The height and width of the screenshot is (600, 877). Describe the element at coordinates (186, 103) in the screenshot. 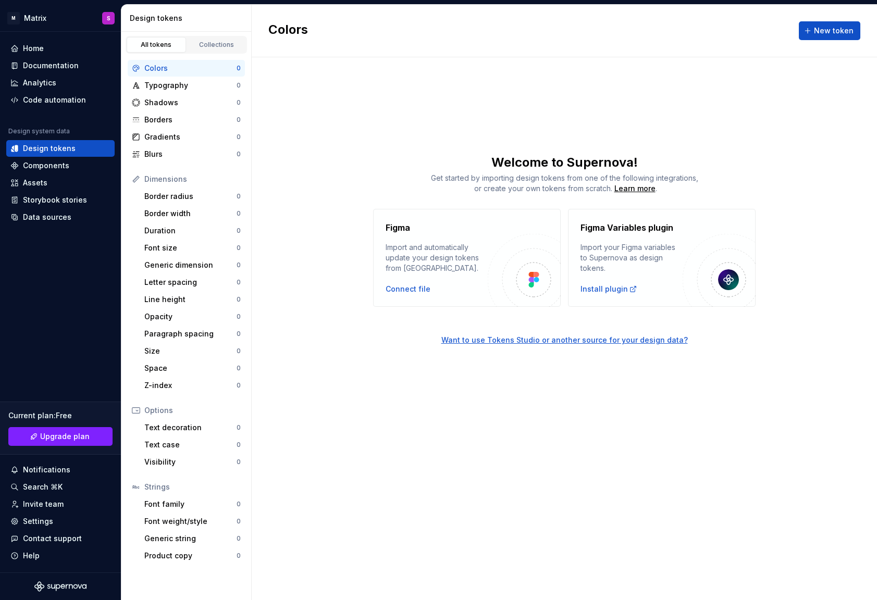

I see `a: Shadows0` at that location.